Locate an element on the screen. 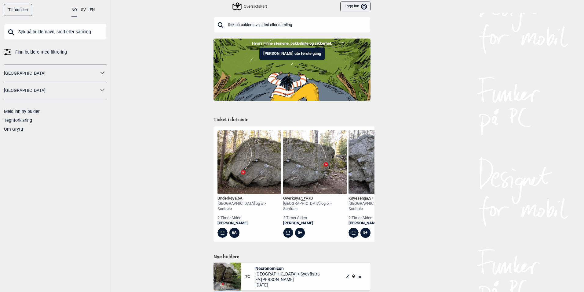 The height and width of the screenshot is (292, 584). div: 6A is located at coordinates (234, 232).